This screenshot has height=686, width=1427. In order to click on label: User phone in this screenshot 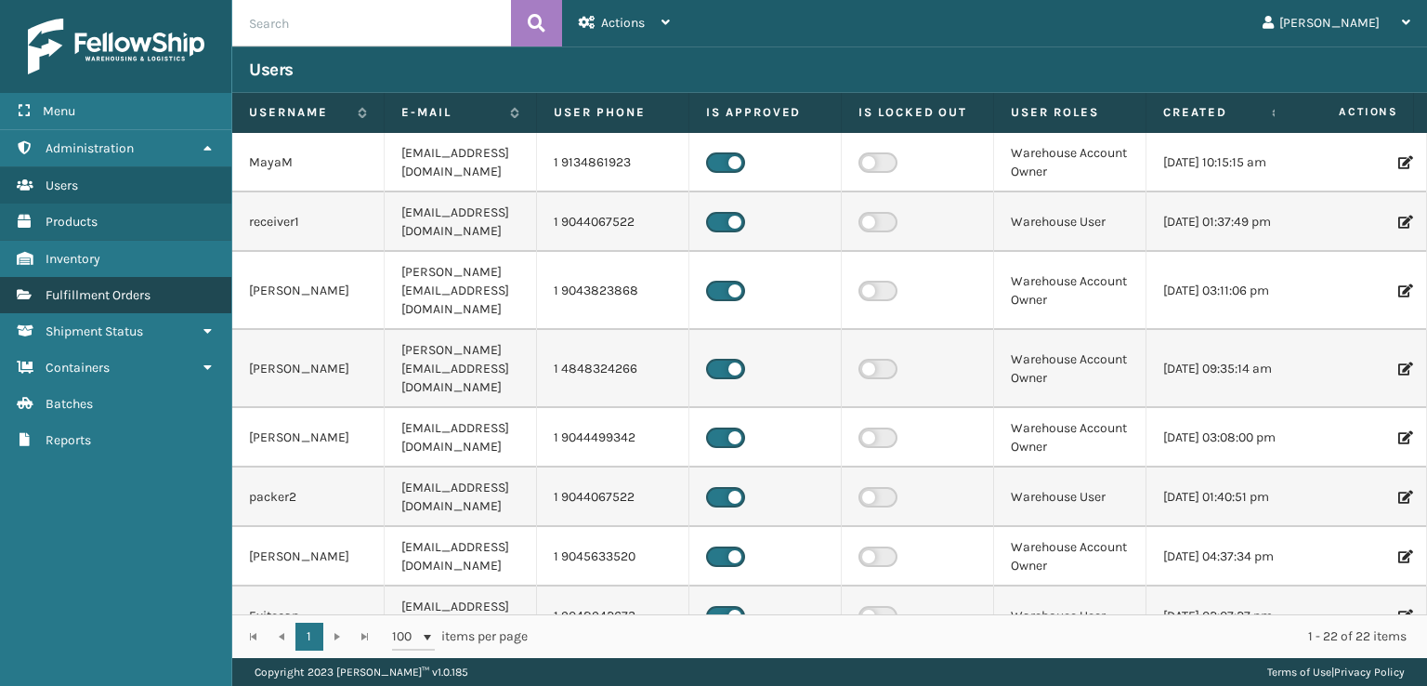, I will do `click(612, 112)`.